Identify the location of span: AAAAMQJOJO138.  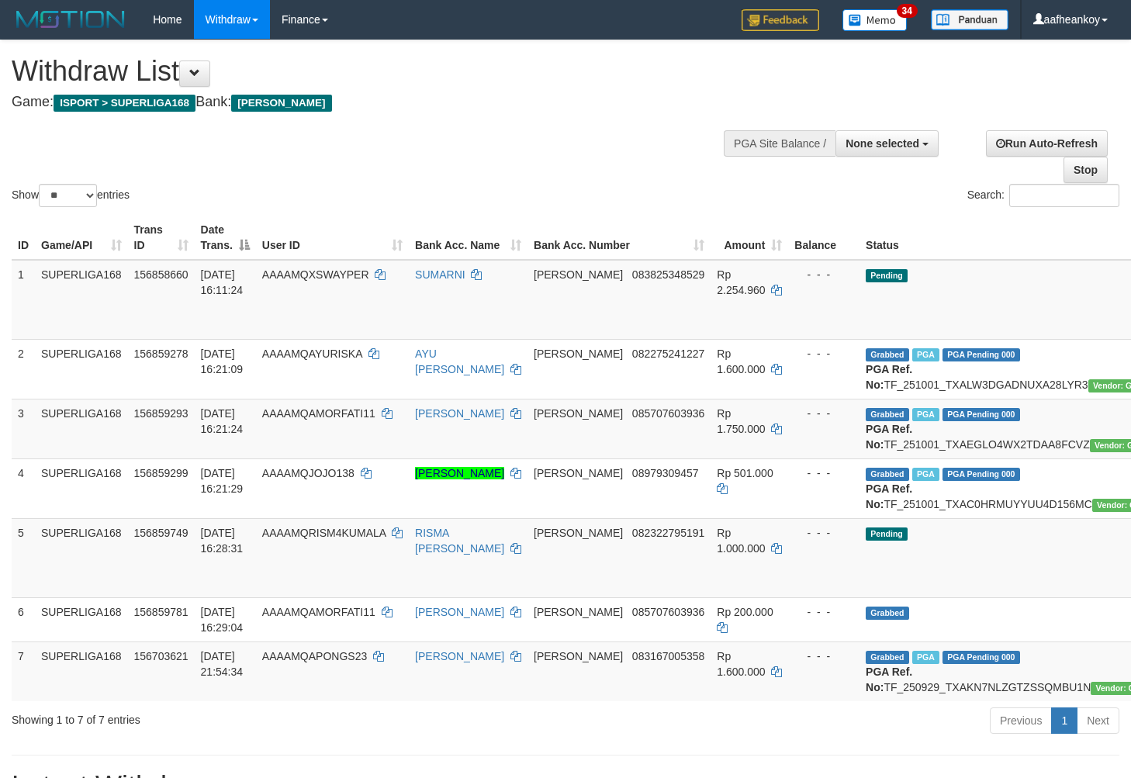
(308, 473).